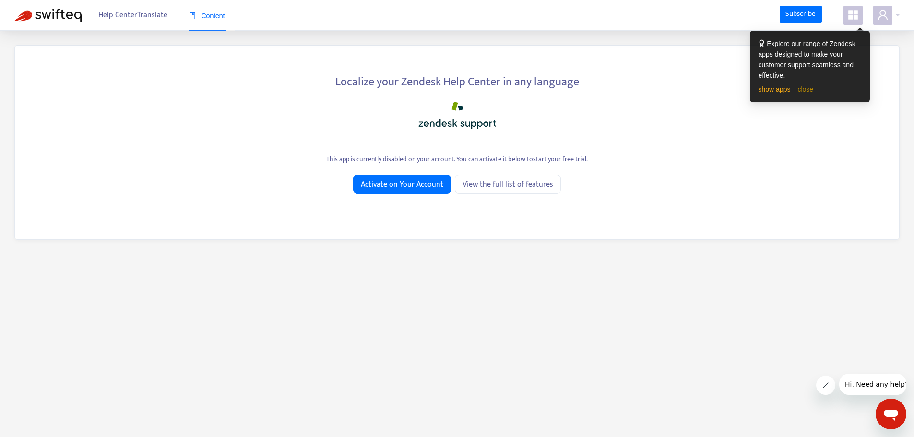 This screenshot has height=437, width=914. I want to click on a: close, so click(805, 89).